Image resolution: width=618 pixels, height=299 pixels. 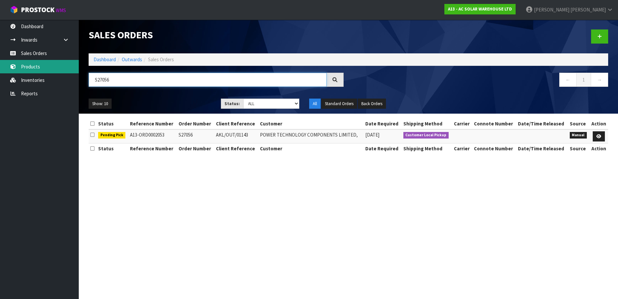 What do you see at coordinates (578, 135) in the screenshot?
I see `span: Manual` at bounding box center [578, 135].